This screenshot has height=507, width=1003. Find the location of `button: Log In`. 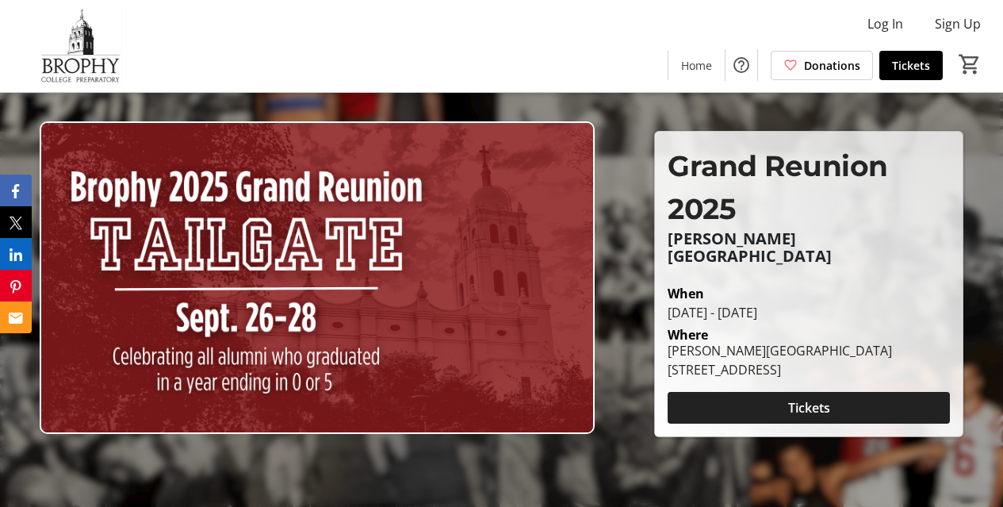

button: Log In is located at coordinates (885, 24).